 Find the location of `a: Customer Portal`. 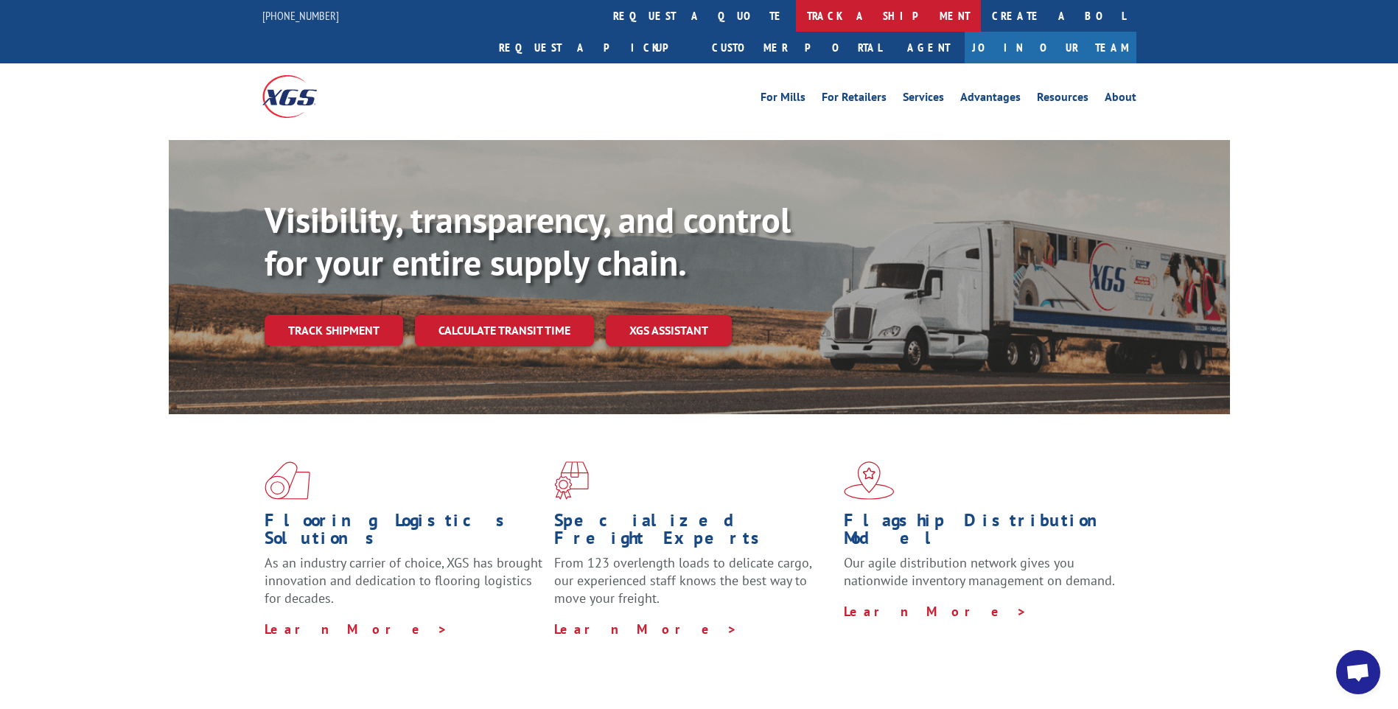

a: Customer Portal is located at coordinates (796, 47).